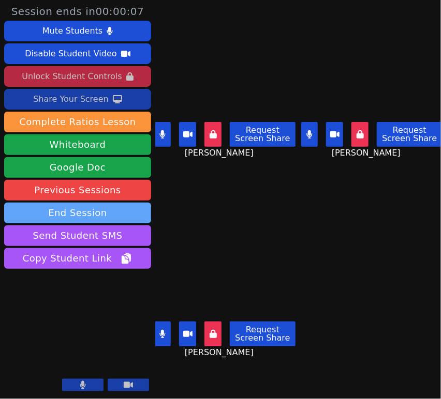 The image size is (441, 399). What do you see at coordinates (78, 54) in the screenshot?
I see `button: Disable Student Video` at bounding box center [78, 54].